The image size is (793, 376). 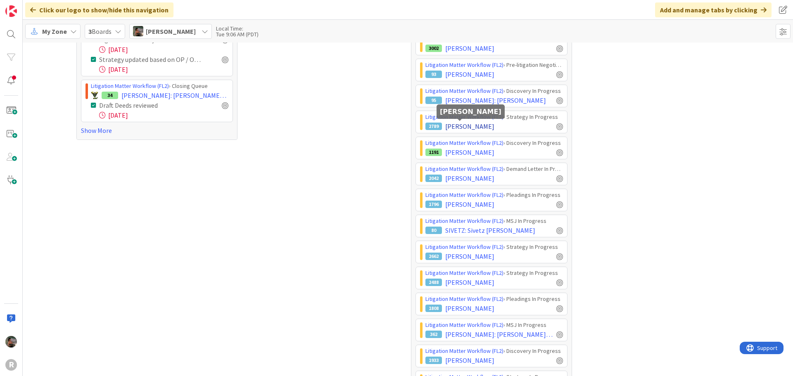 I want to click on div: Click our logo to show/hide this navigation, so click(x=99, y=10).